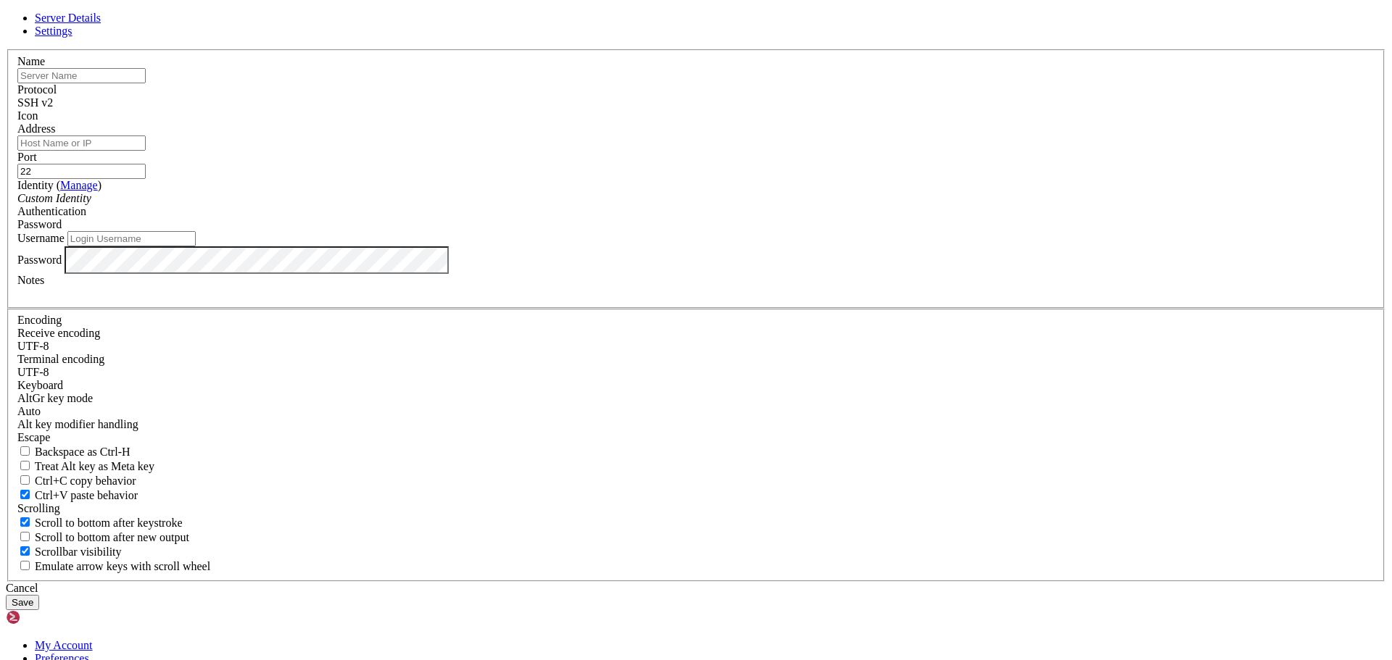 The height and width of the screenshot is (660, 1392). Describe the element at coordinates (54, 30) in the screenshot. I see `span: Settings` at that location.